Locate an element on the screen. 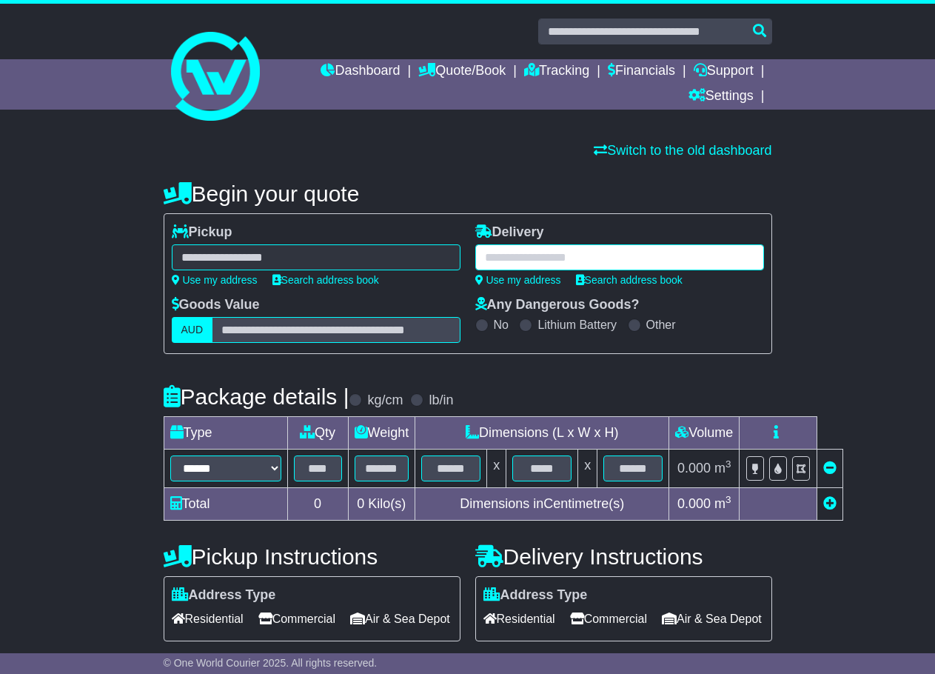  td: Qty is located at coordinates (318, 433).